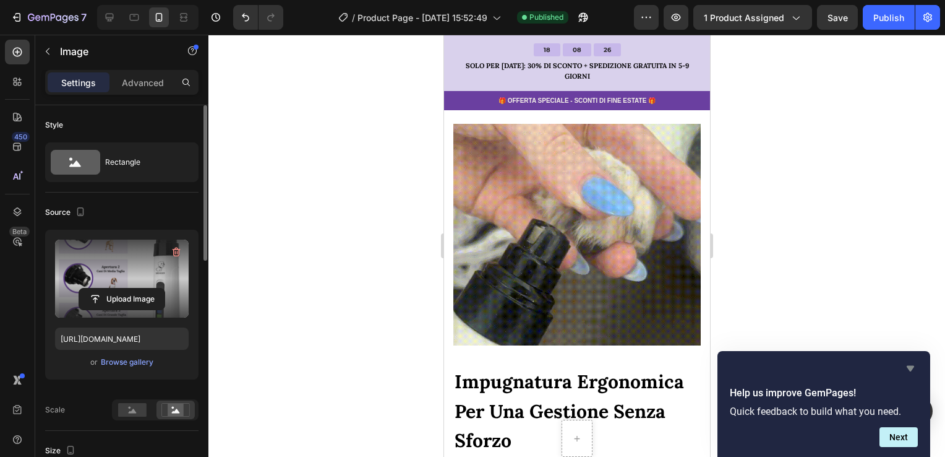 Image resolution: width=945 pixels, height=457 pixels. I want to click on div: Browse gallery, so click(127, 362).